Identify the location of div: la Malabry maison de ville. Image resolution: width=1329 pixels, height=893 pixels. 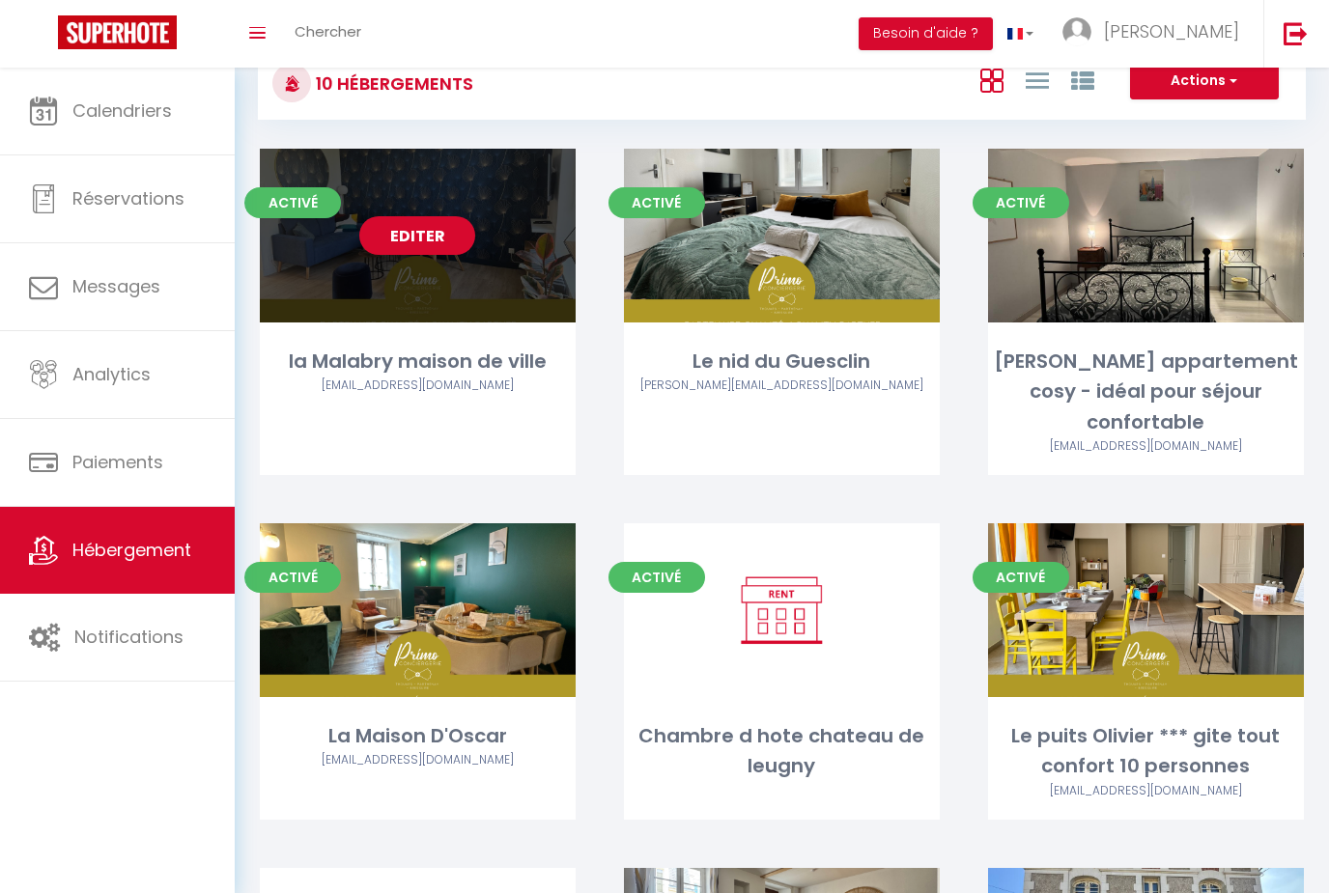
(417, 361).